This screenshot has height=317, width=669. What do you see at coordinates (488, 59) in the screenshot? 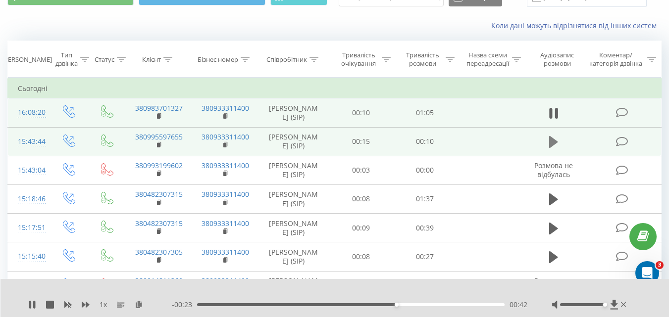
I see `div: Назва схеми переадресації` at bounding box center [488, 59].